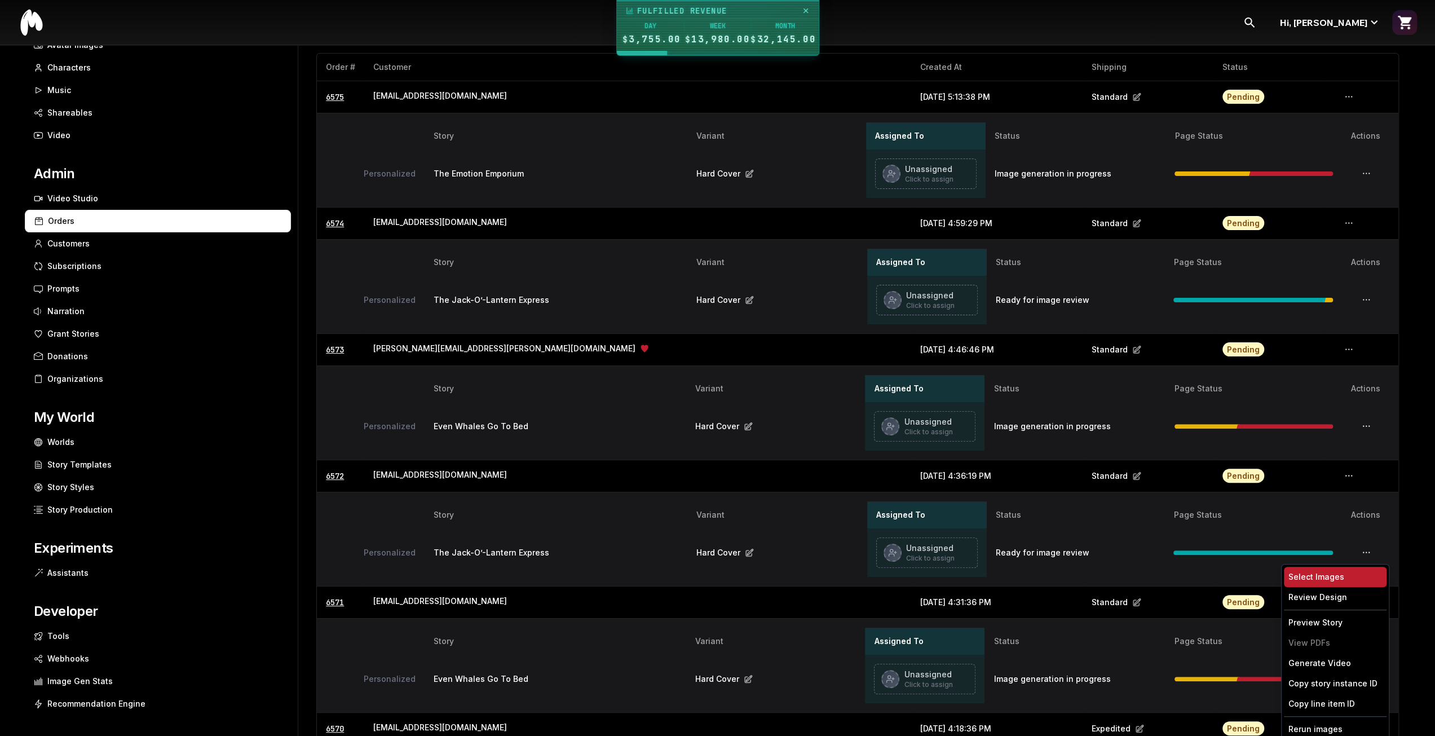 Image resolution: width=1435 pixels, height=736 pixels. I want to click on a: Worlds, so click(158, 443).